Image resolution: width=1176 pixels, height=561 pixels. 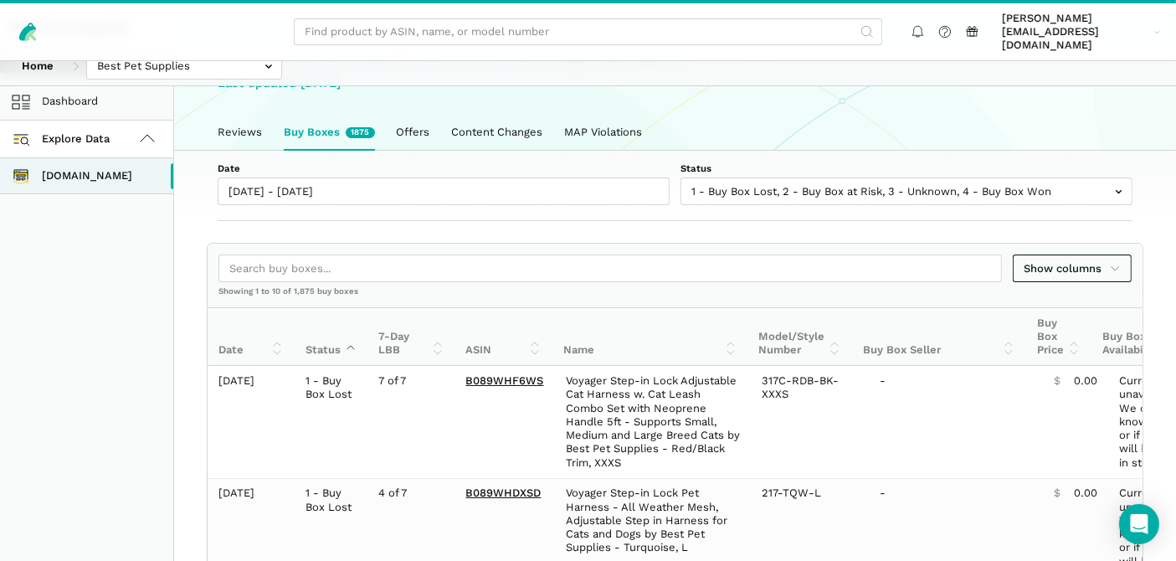 What do you see at coordinates (64, 139) in the screenshot?
I see `span: Explore Data` at bounding box center [64, 139].